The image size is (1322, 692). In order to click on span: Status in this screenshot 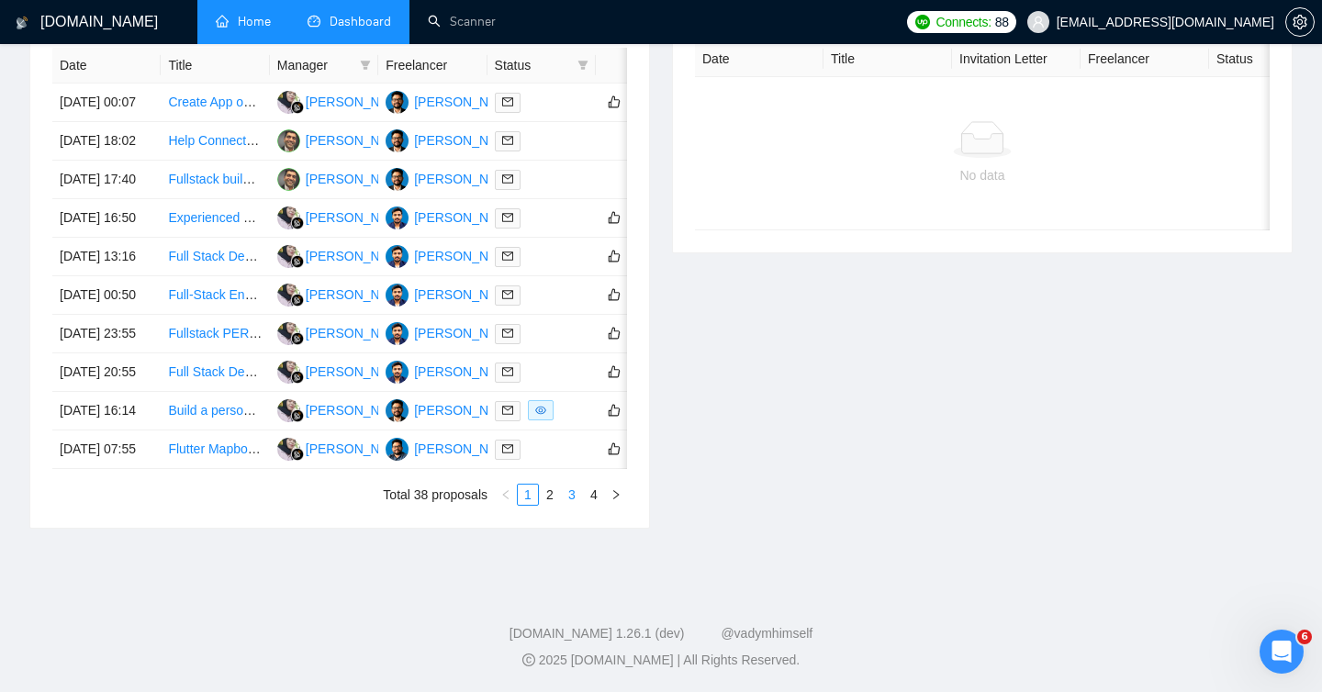, I will do `click(532, 65)`.